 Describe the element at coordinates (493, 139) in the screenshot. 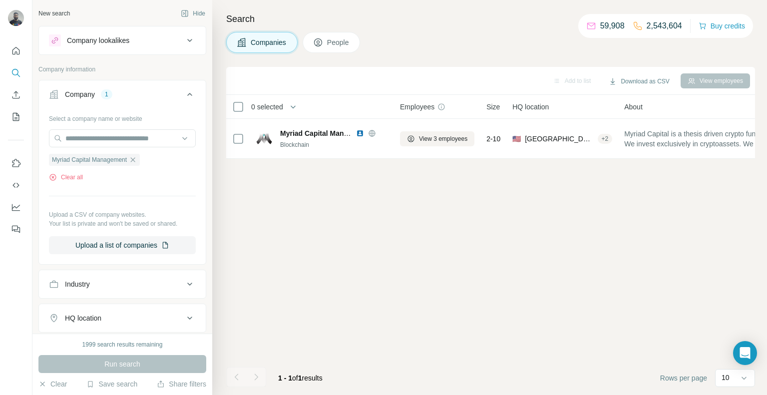

I see `span: 2-10` at that location.